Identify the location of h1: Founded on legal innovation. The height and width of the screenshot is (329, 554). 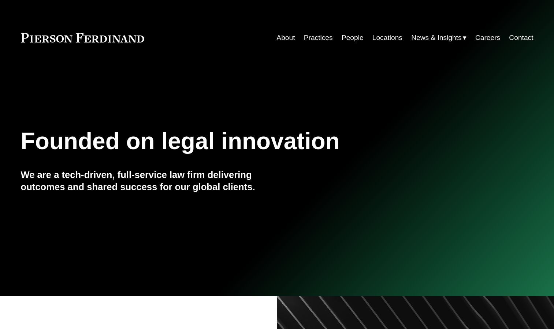
(234, 141).